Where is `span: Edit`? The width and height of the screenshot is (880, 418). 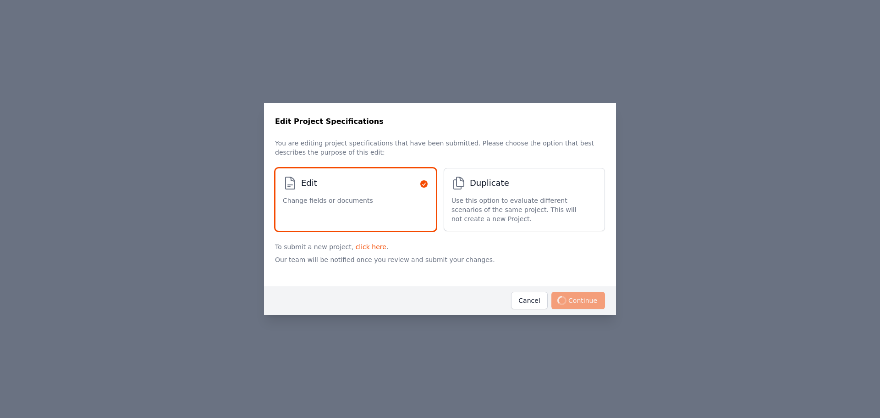
span: Edit is located at coordinates (309, 183).